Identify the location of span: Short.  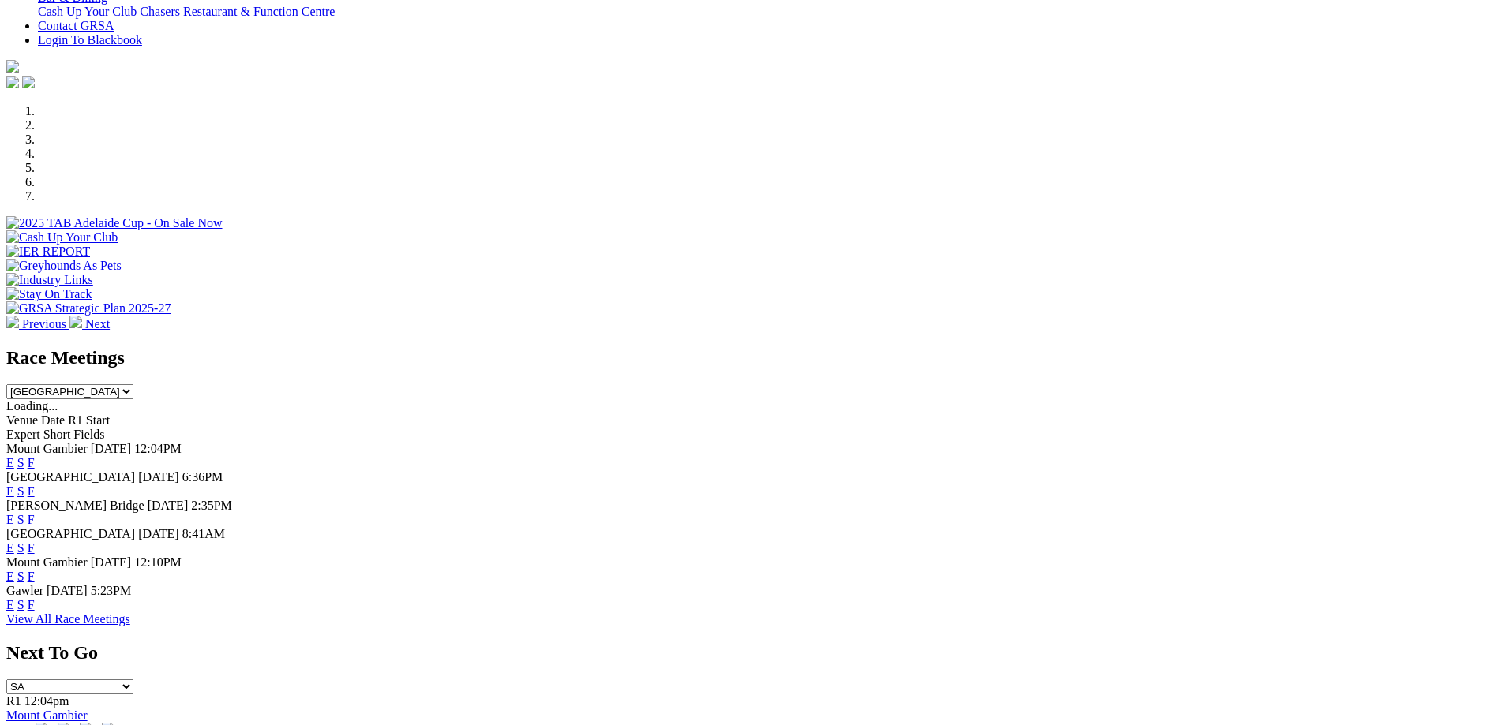
(57, 434).